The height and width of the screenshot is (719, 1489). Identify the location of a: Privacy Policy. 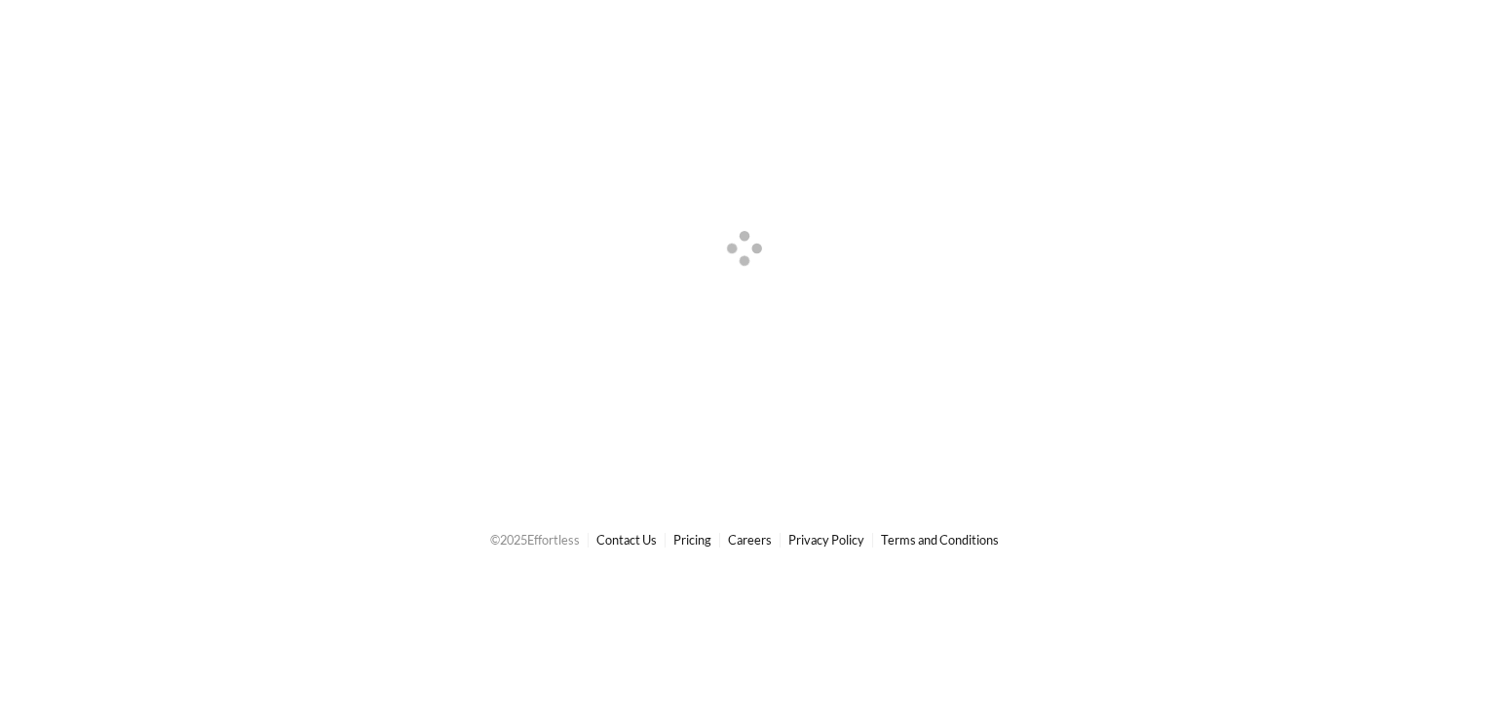
(826, 540).